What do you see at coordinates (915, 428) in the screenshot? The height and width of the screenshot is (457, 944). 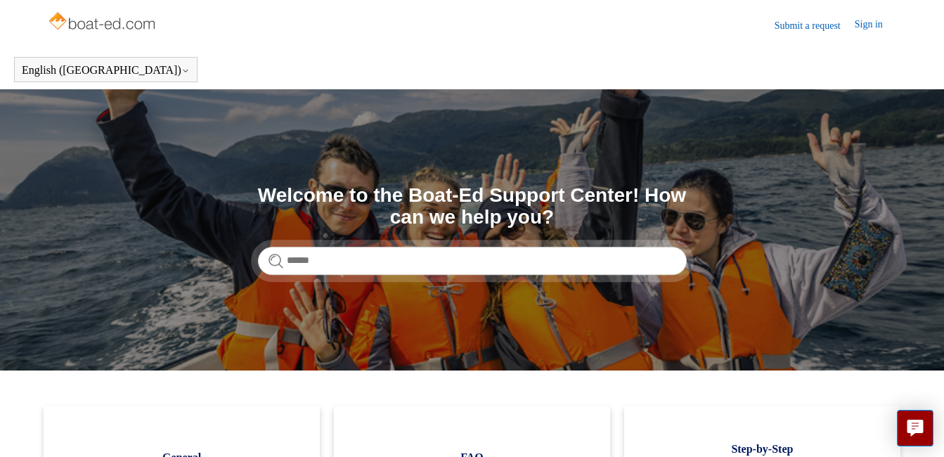 I see `div: Live chat` at bounding box center [915, 428].